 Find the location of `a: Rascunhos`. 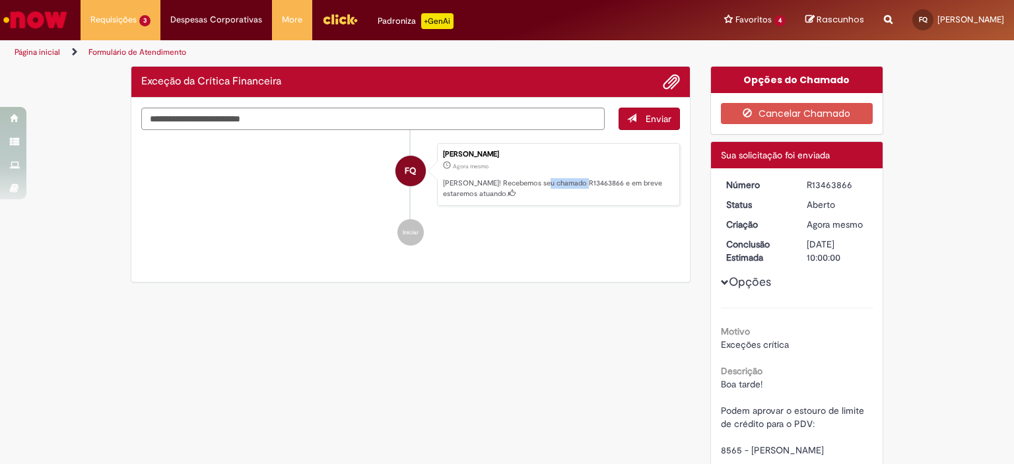

a: Rascunhos is located at coordinates (834, 20).